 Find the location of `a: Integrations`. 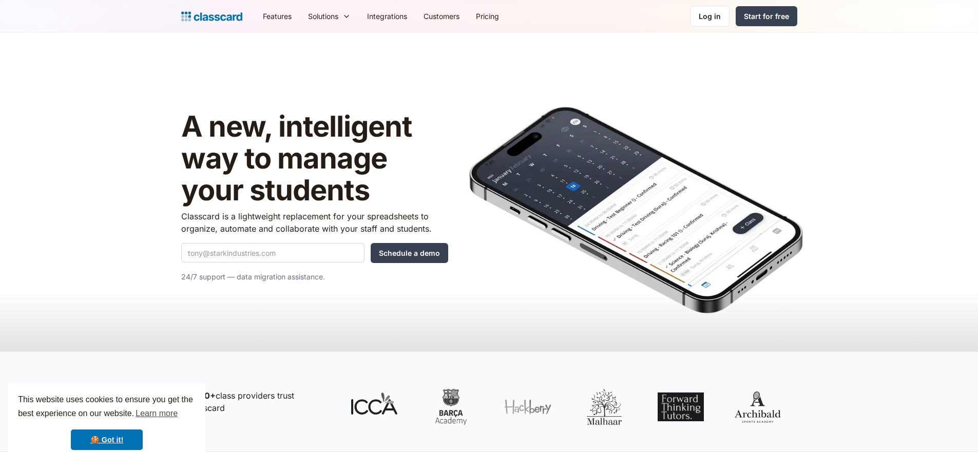

a: Integrations is located at coordinates (387, 16).